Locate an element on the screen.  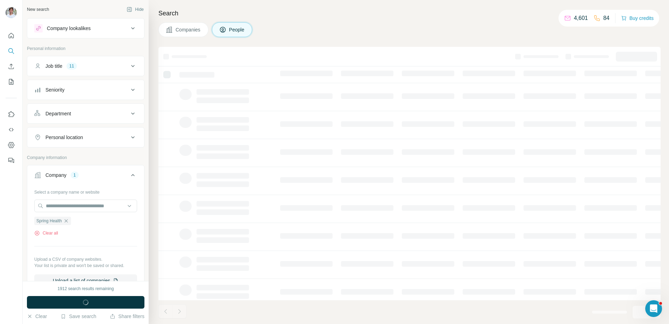
p: Your list is private and won't be saved or shared. is located at coordinates (86, 266).